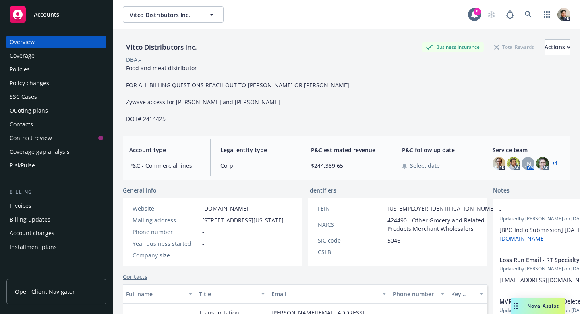 The width and height of the screenshot is (580, 314). I want to click on span: JN, so click(528, 163).